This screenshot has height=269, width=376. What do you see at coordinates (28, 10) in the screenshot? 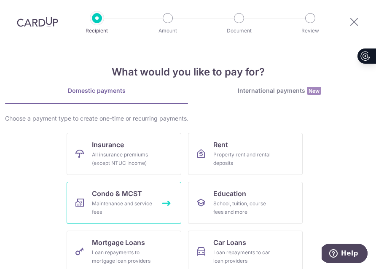
I see `span: Help` at bounding box center [28, 10].